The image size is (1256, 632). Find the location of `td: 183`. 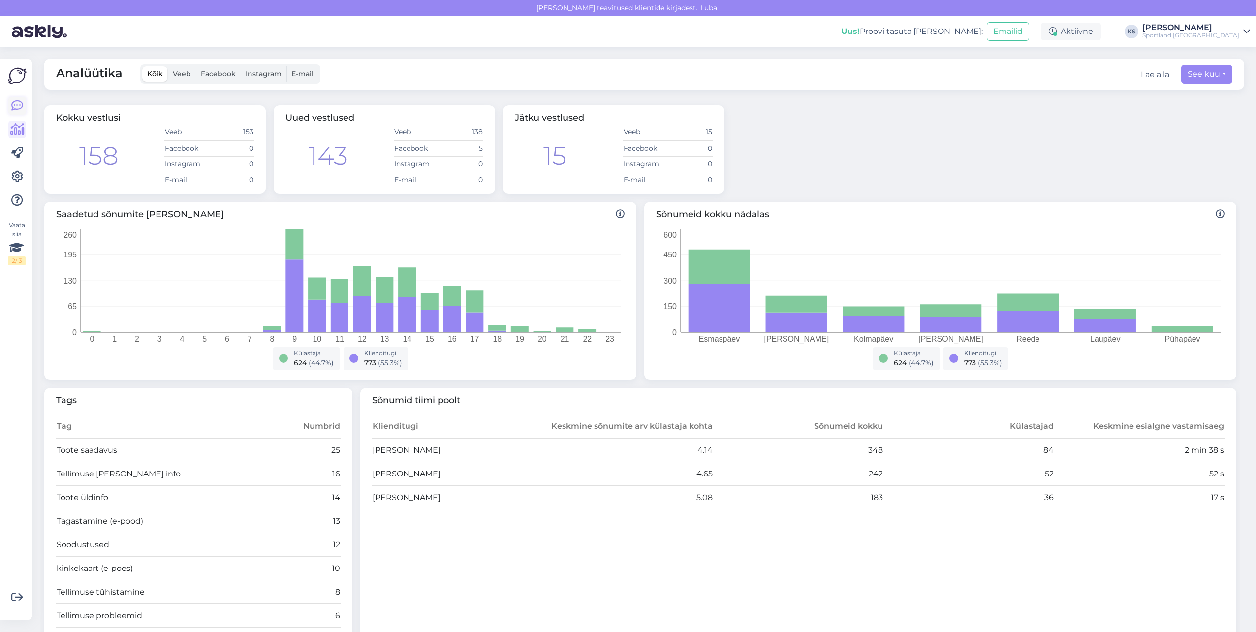

td: 183 is located at coordinates (798, 498).